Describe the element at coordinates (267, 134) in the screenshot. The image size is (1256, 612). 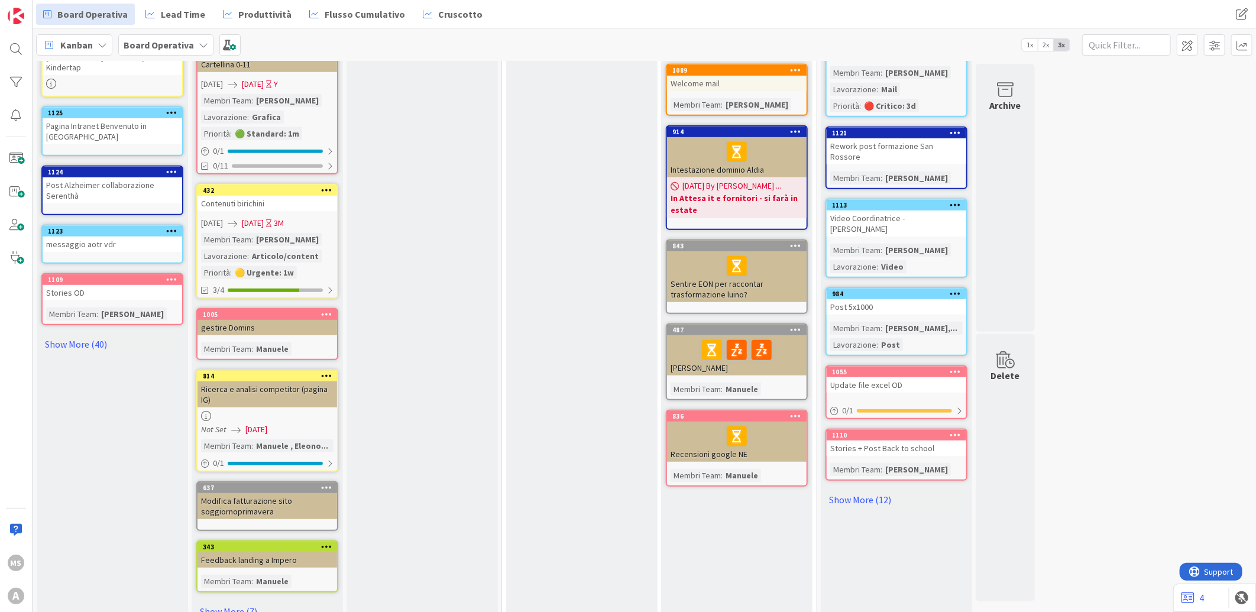
I see `div: 🟢 Standard: 1m` at that location.